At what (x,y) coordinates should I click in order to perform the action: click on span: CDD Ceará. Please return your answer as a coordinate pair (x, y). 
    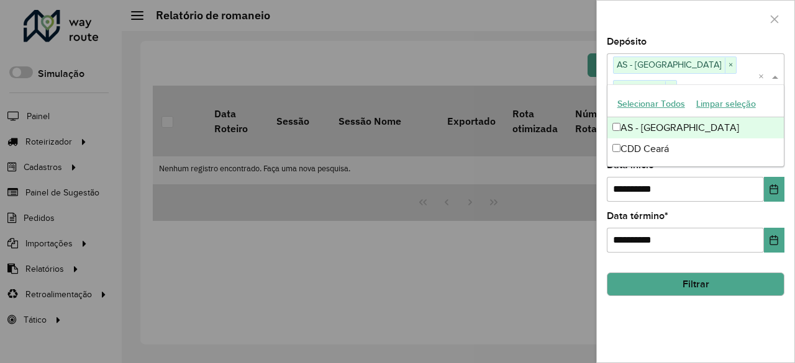
    Looking at the image, I should click on (639, 88).